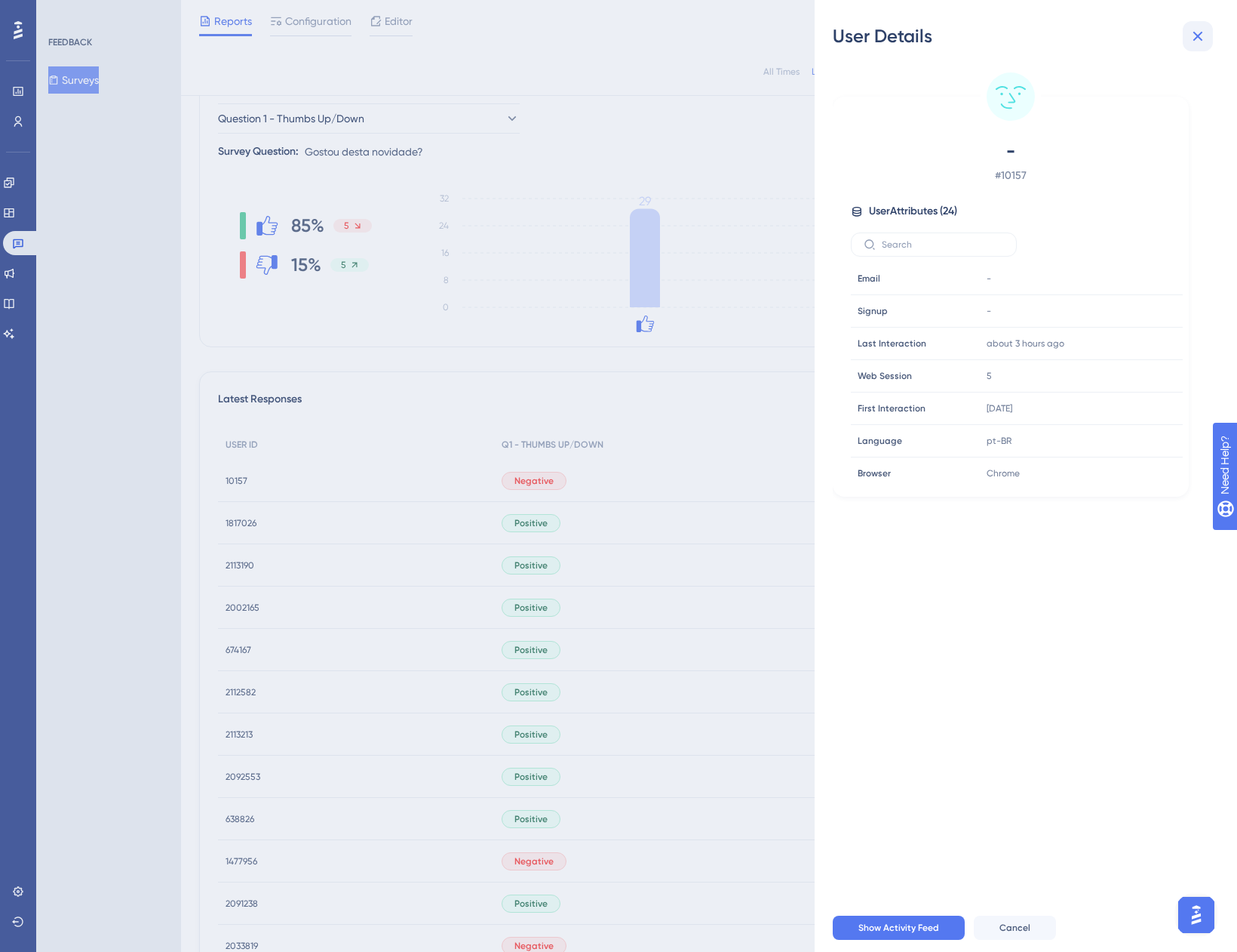 The width and height of the screenshot is (1237, 952). Describe the element at coordinates (875, 473) in the screenshot. I see `span: Browser` at that location.